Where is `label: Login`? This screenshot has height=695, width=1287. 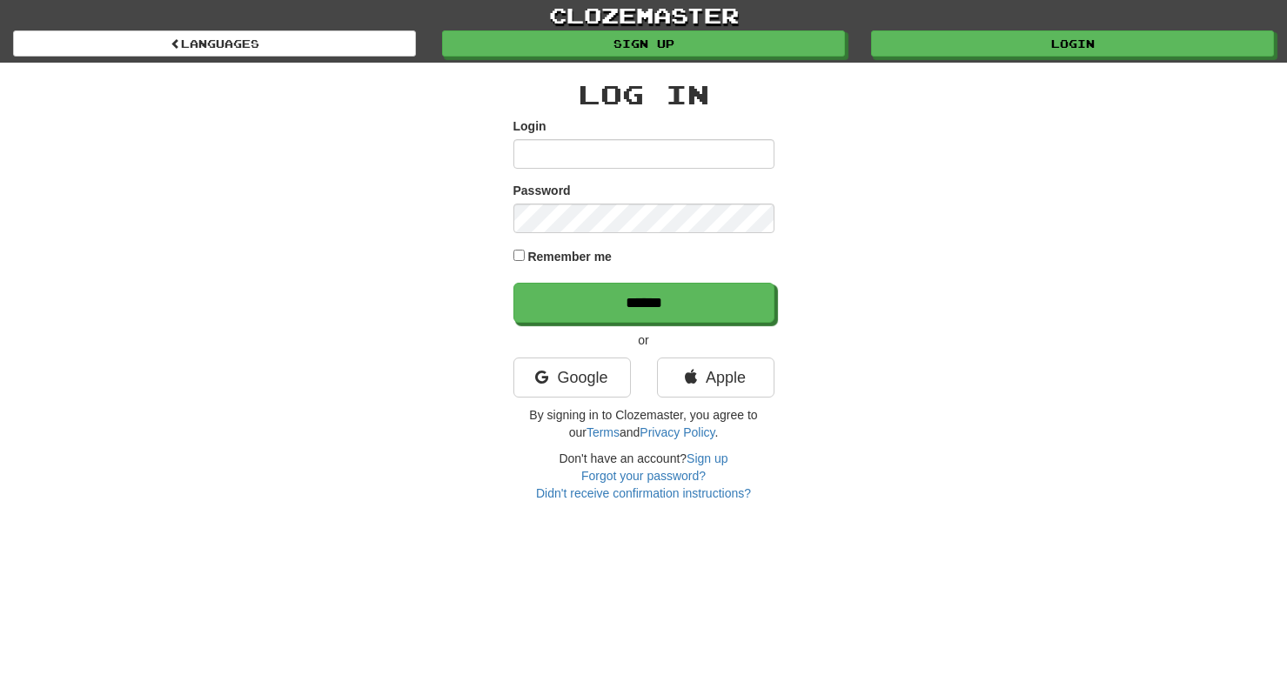 label: Login is located at coordinates (530, 126).